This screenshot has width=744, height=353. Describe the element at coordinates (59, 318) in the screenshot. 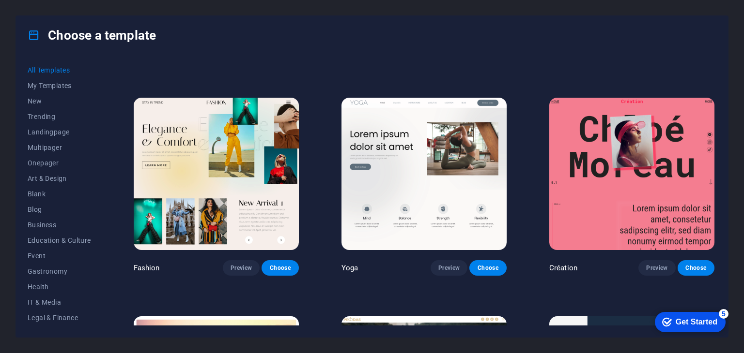

I see `button: Legal & Finance` at that location.